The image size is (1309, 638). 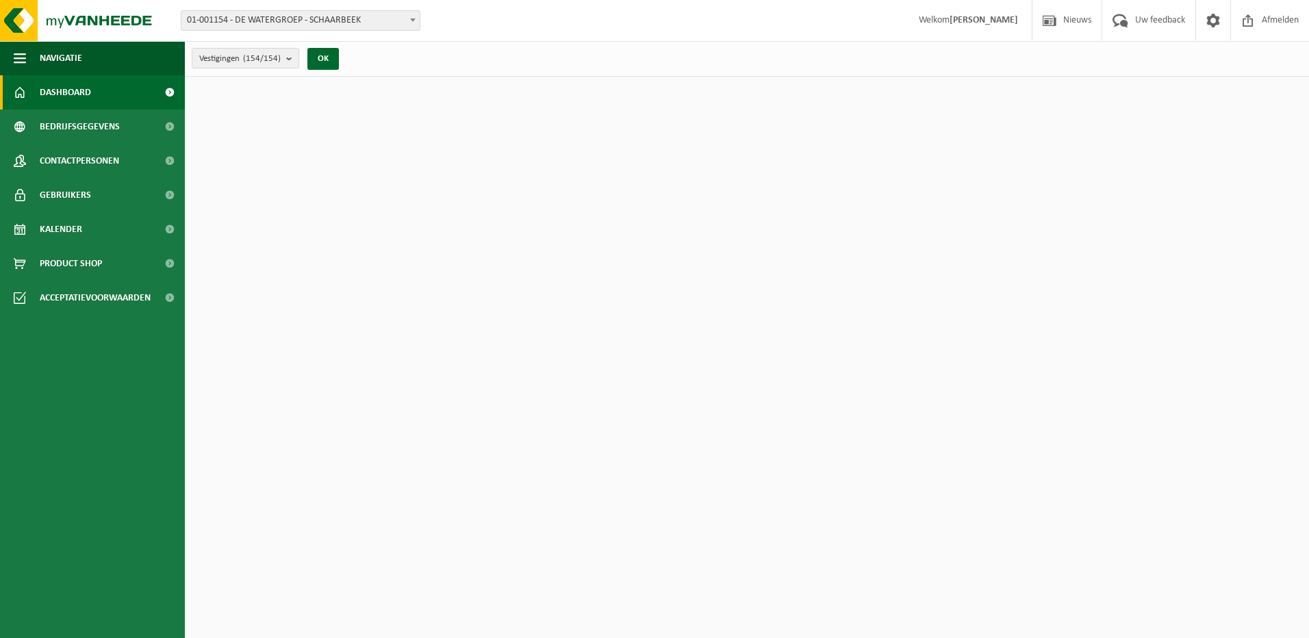 I want to click on span: Gebruikers, so click(x=65, y=195).